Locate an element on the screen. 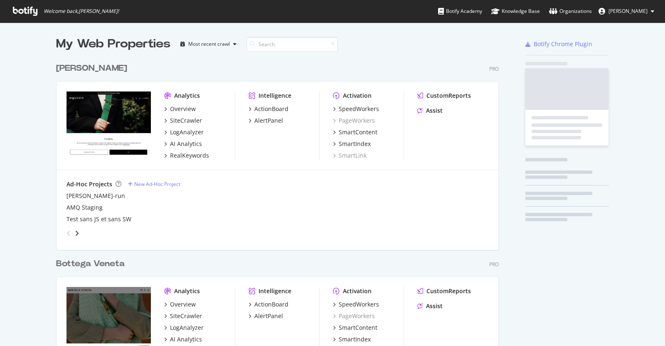 The height and width of the screenshot is (346, 665). div: Organizations is located at coordinates (570, 11).